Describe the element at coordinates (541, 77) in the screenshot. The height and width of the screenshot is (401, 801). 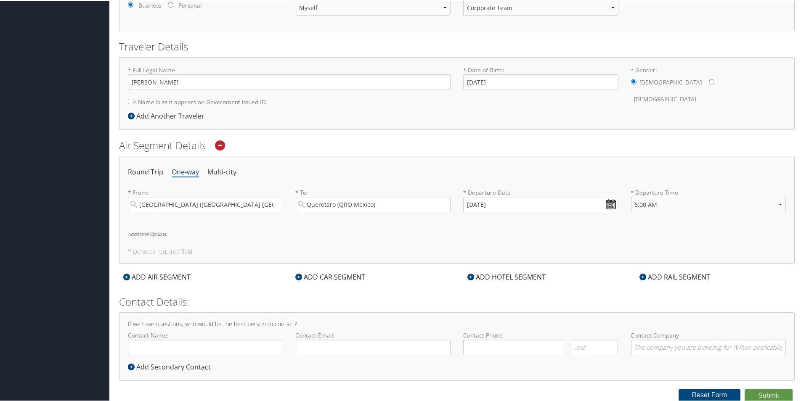
I see `label: * Date of Birth:` at that location.